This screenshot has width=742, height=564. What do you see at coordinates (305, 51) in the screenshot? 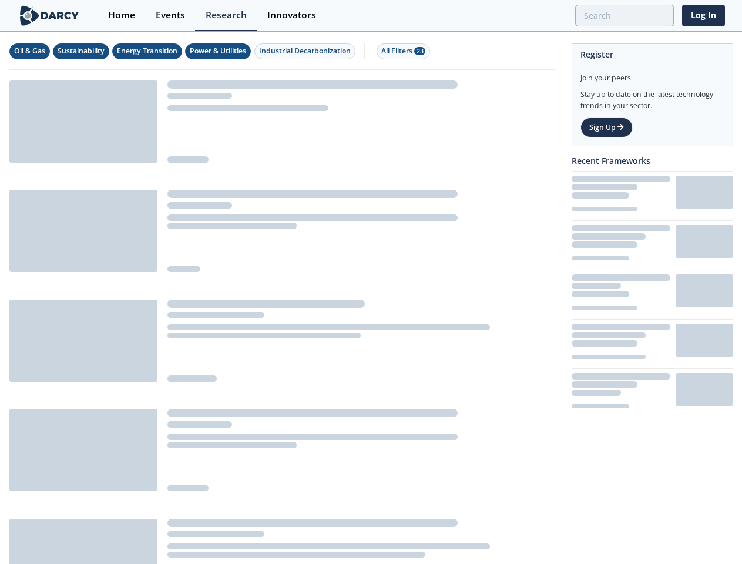
I see `button: Industrial Decarbonization` at bounding box center [305, 51].